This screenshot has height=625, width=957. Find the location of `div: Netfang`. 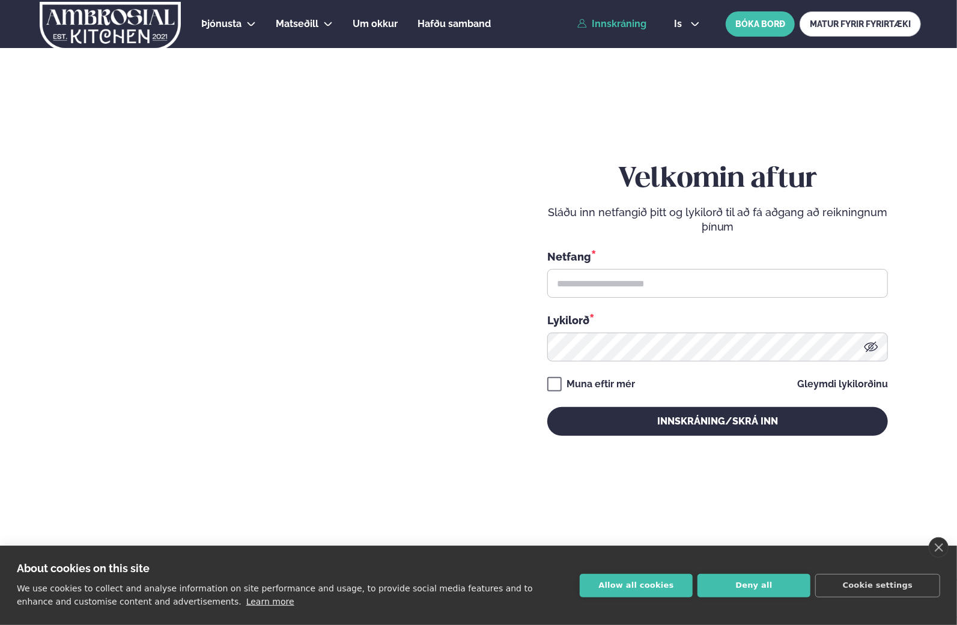

div: Netfang is located at coordinates (717, 257).